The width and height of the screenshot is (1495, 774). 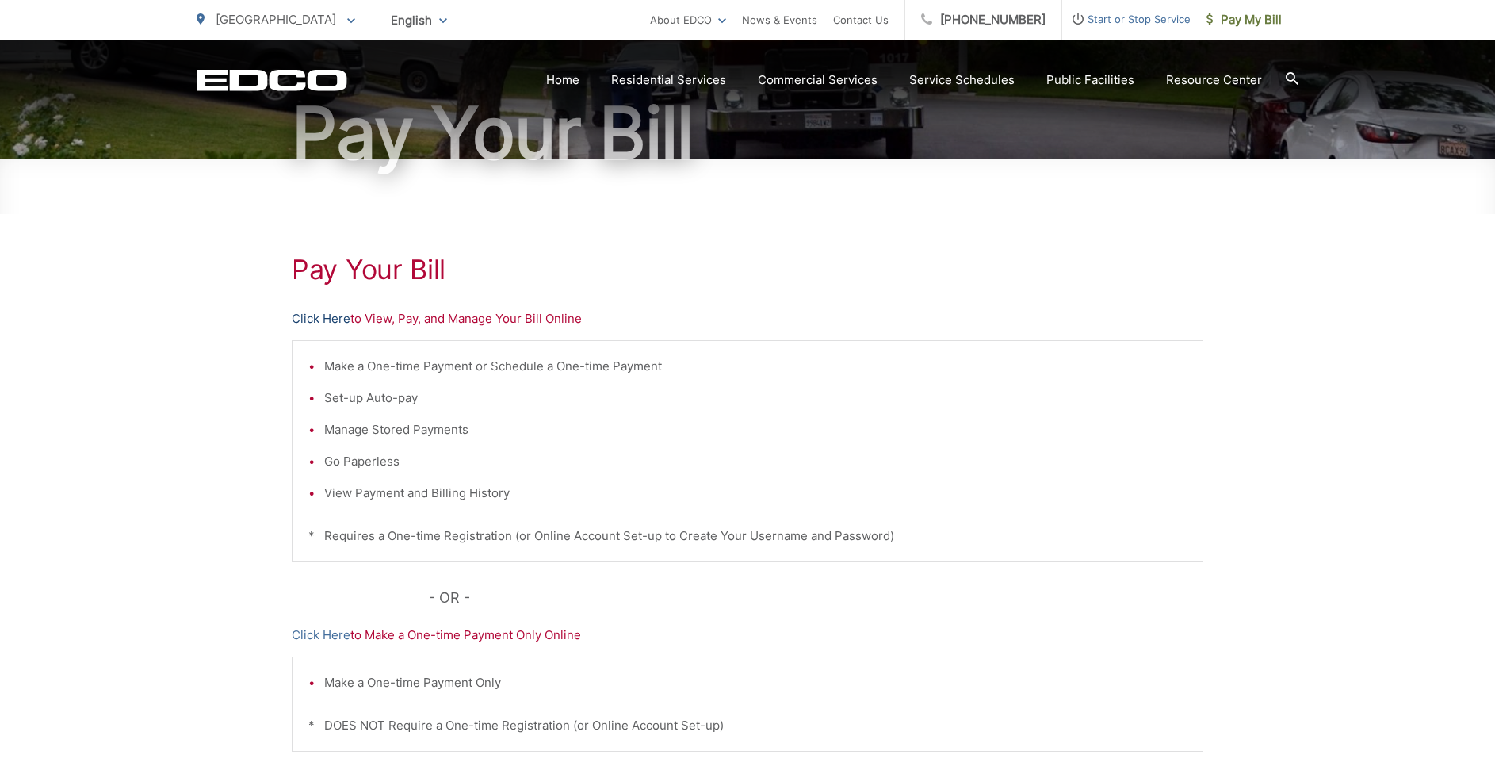 What do you see at coordinates (817, 80) in the screenshot?
I see `a: Commercial Services` at bounding box center [817, 80].